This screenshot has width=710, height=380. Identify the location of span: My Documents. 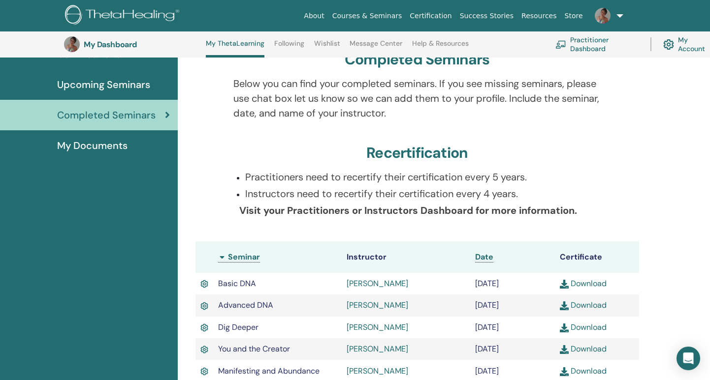
(92, 146).